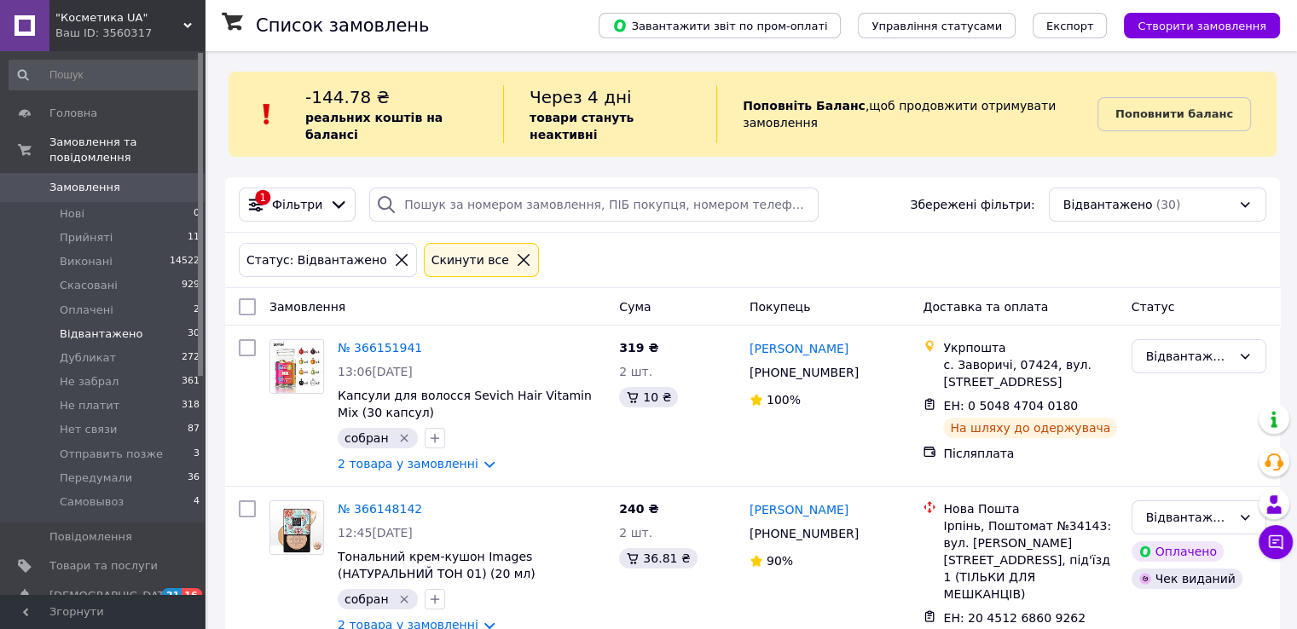  What do you see at coordinates (437, 565) in the screenshot?
I see `span: Тональний крем-кушон Images (НАТУРАЛЬНИЙ ТОН 01) (20 мл)` at bounding box center [437, 565].